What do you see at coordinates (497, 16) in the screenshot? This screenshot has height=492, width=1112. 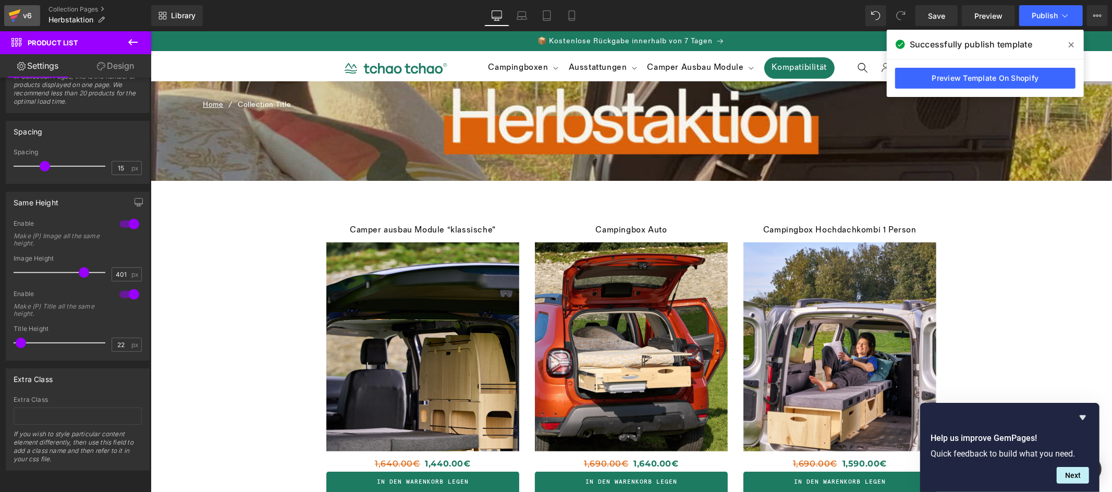 I see `a: Desktop` at bounding box center [497, 16].